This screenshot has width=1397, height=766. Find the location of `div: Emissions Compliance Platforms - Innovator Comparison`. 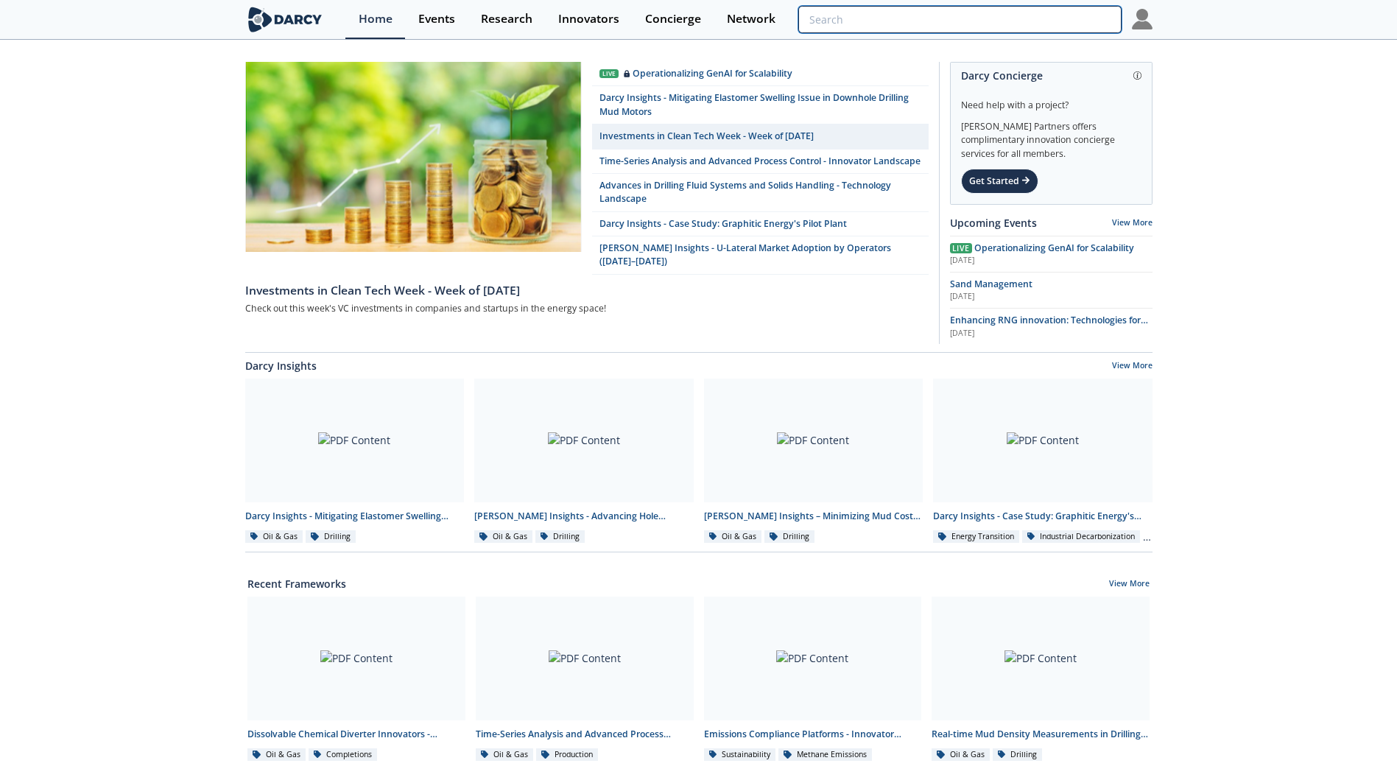

div: Emissions Compliance Platforms - Innovator Comparison is located at coordinates (813, 734).